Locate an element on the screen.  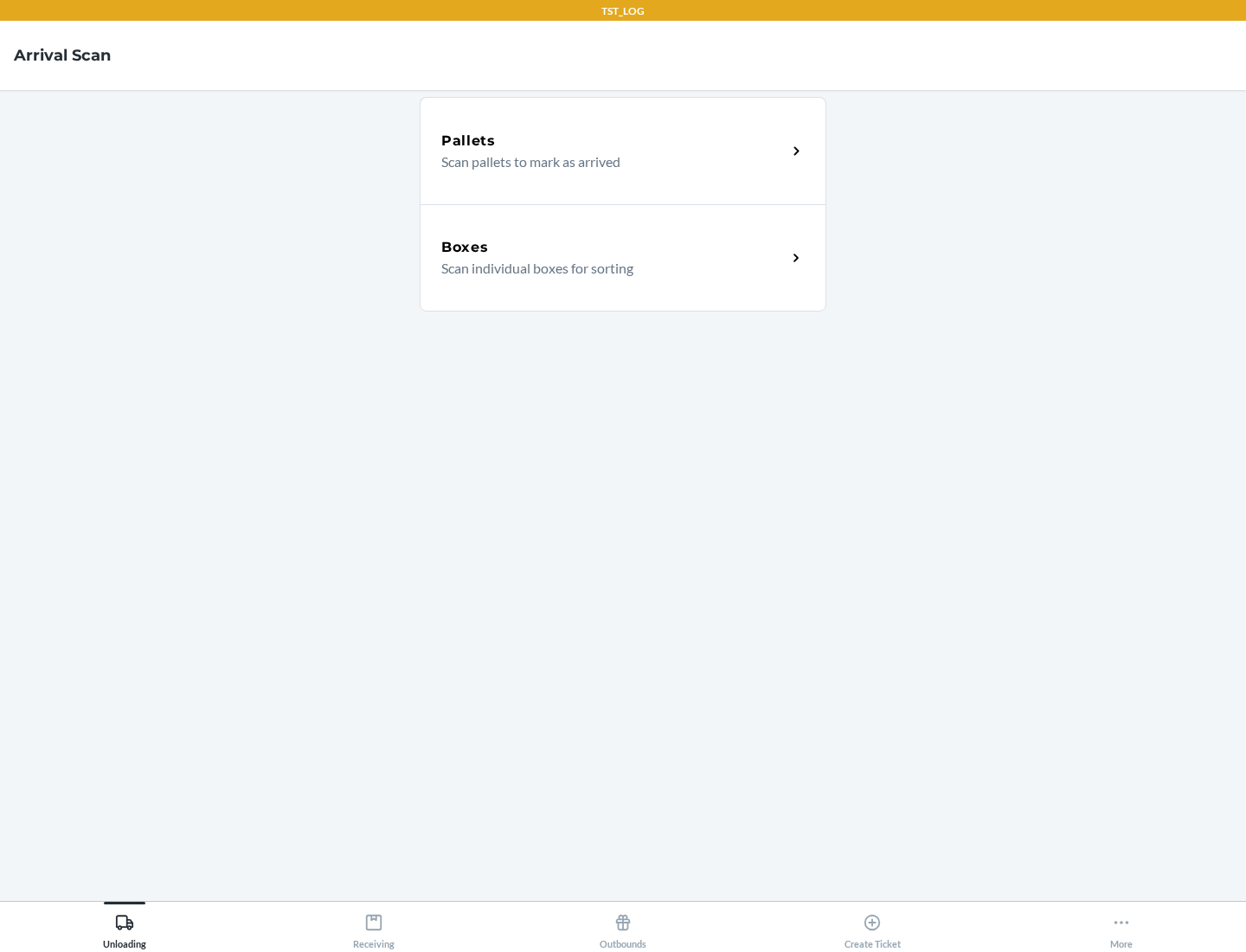
h4: Arrival Scan is located at coordinates (62, 56).